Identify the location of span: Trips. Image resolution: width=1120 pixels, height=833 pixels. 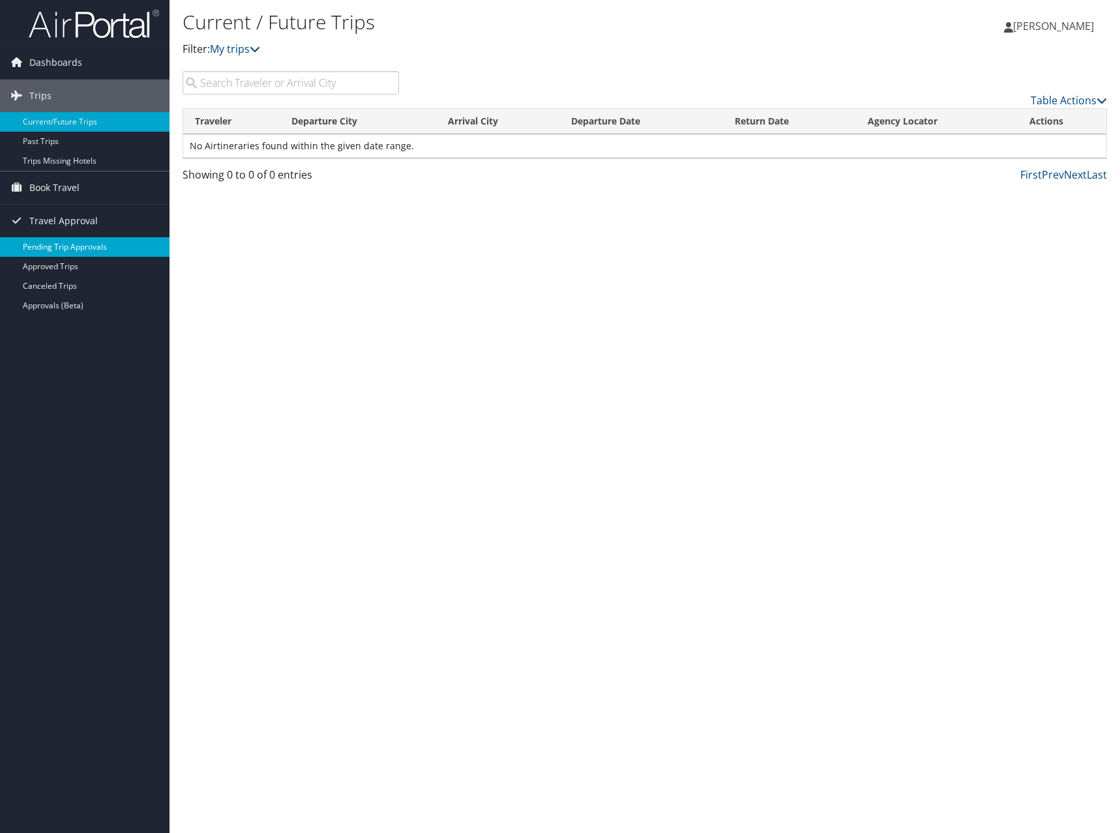
(40, 96).